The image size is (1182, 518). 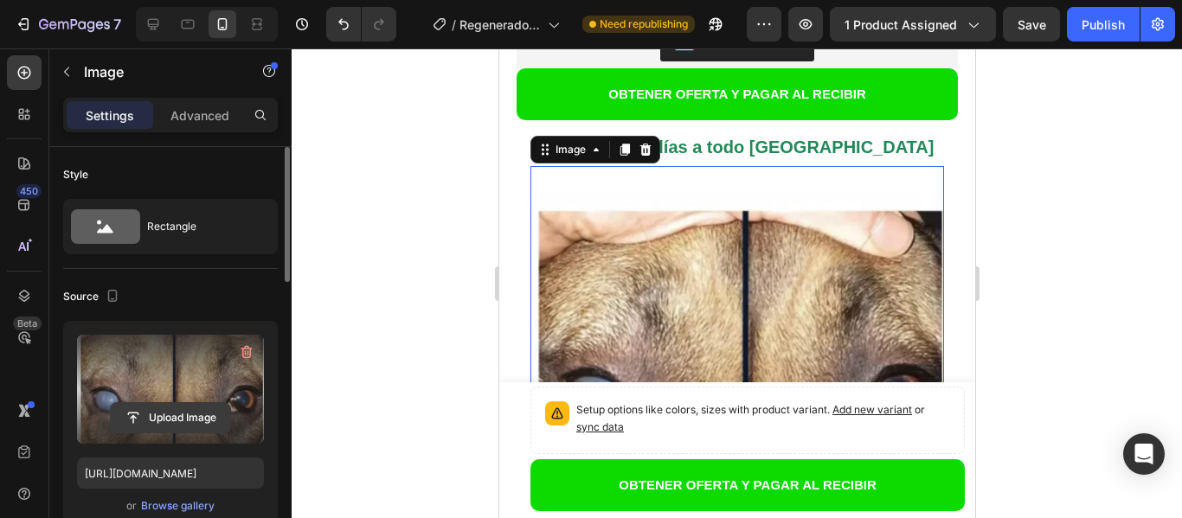 I want to click on span: Regenerador Celular Ocular, so click(x=500, y=24).